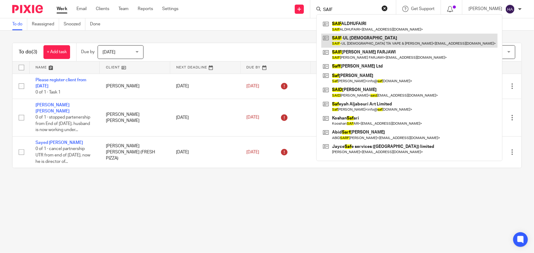 The width and height of the screenshot is (534, 253). What do you see at coordinates (20, 24) in the screenshot?
I see `a: To do` at bounding box center [20, 24].